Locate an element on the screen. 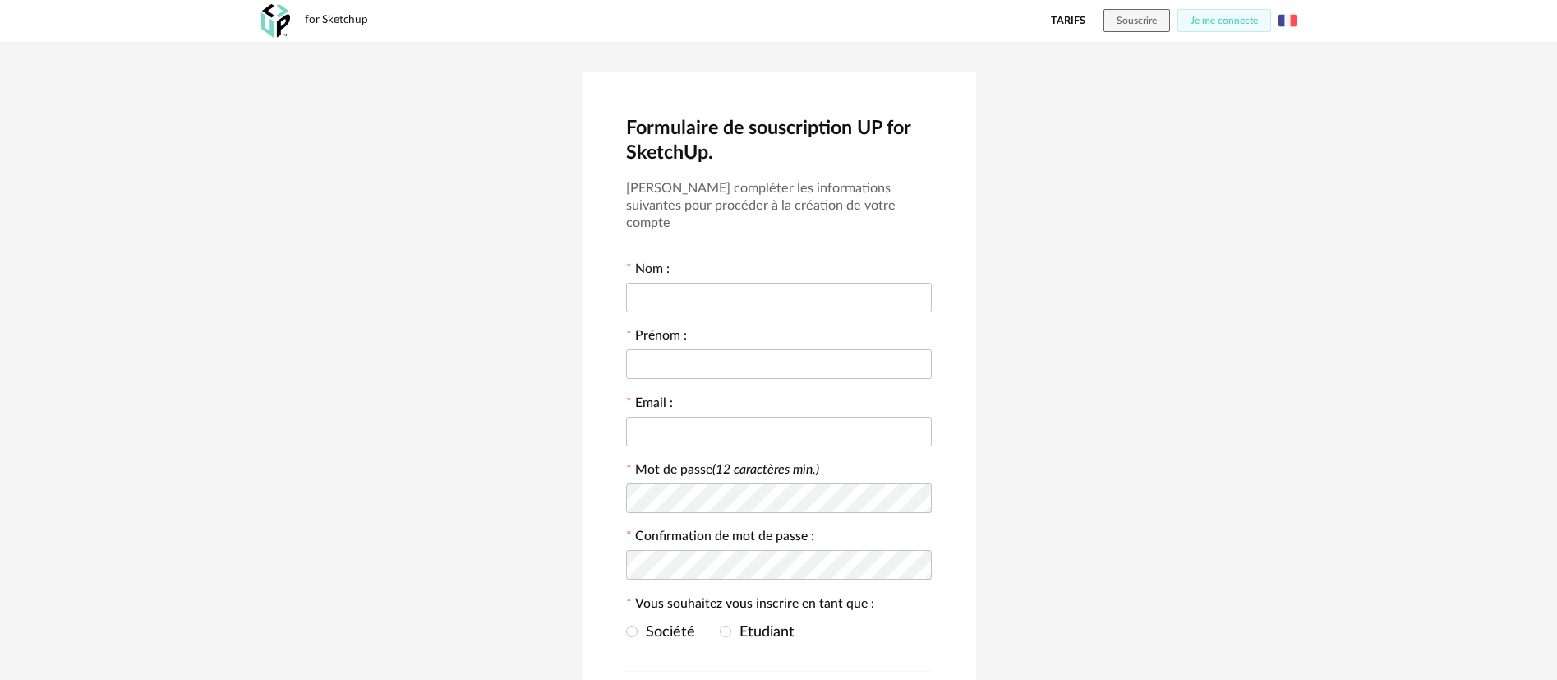  img: fr is located at coordinates (1288, 21).